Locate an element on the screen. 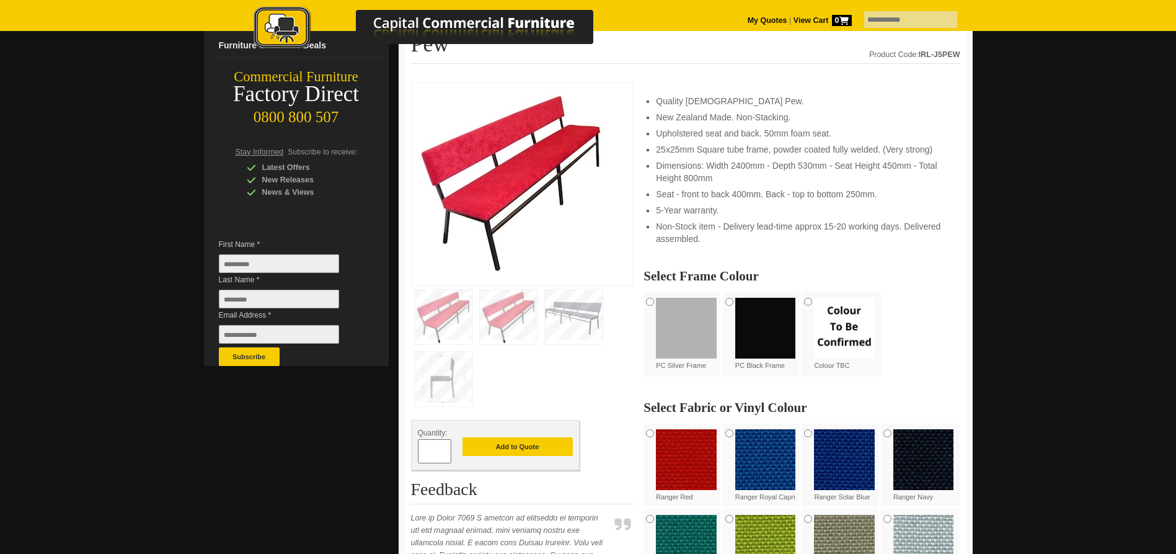  label: Ranger Solar Blue is located at coordinates (844, 465).